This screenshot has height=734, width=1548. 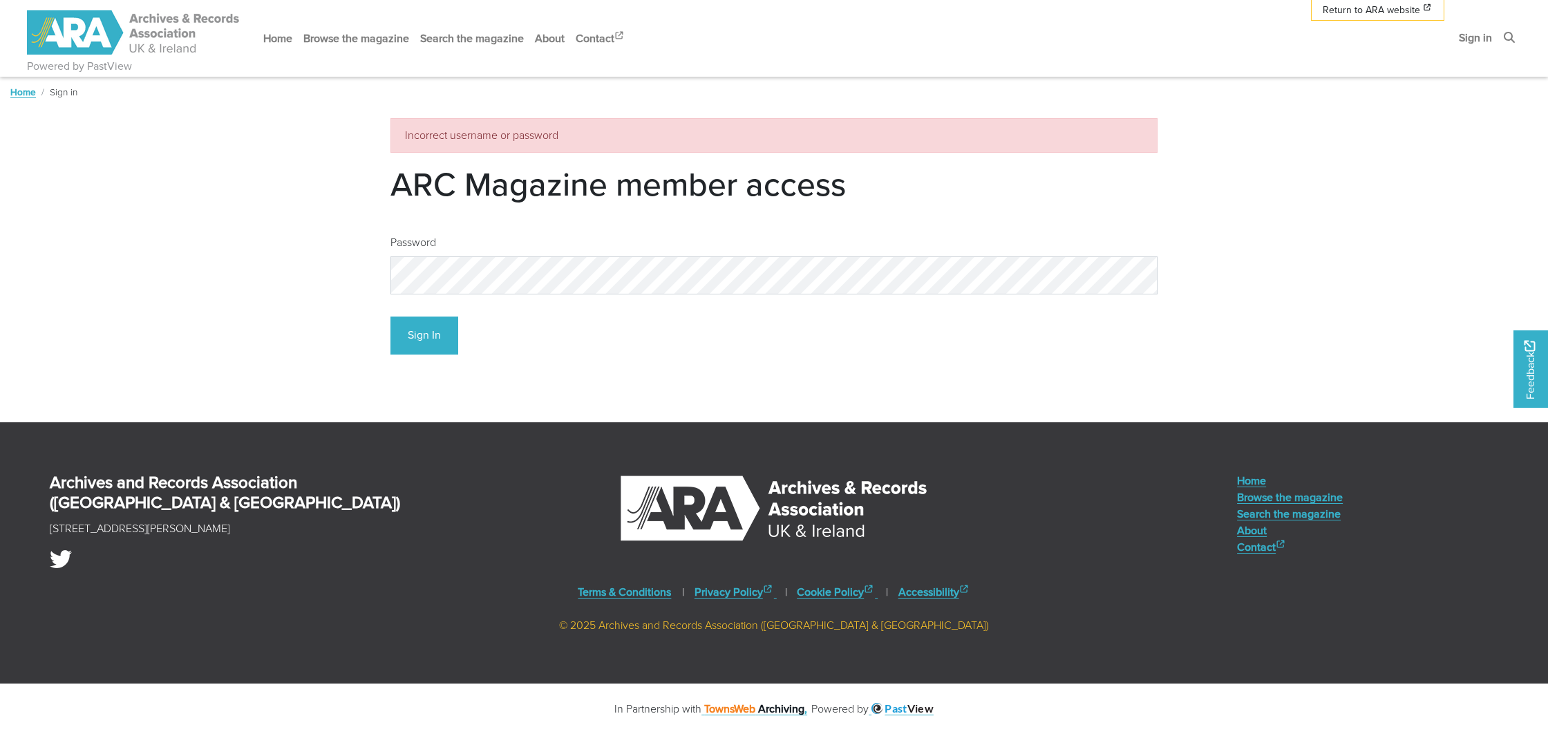 I want to click on span: Return to ARA website, so click(x=1371, y=10).